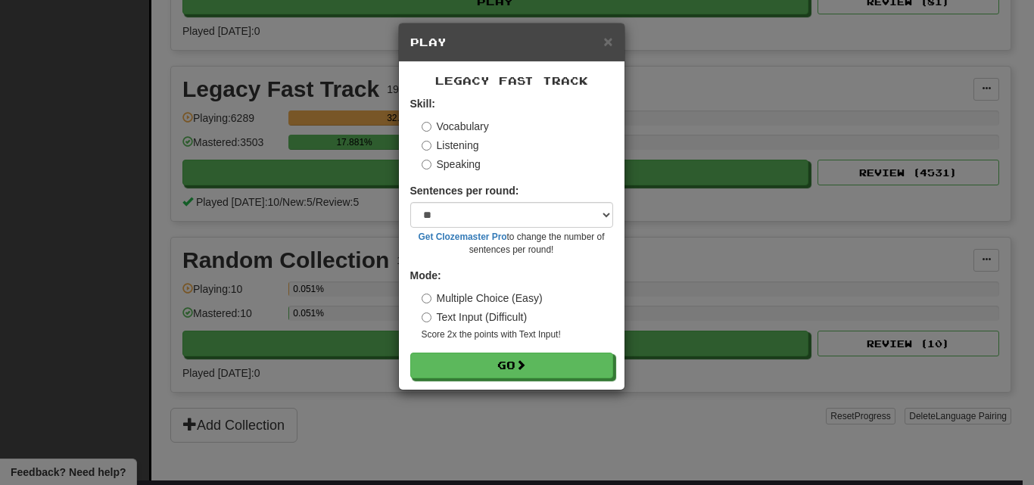 This screenshot has height=485, width=1034. I want to click on input: Multiple Choice (Easy), so click(426, 298).